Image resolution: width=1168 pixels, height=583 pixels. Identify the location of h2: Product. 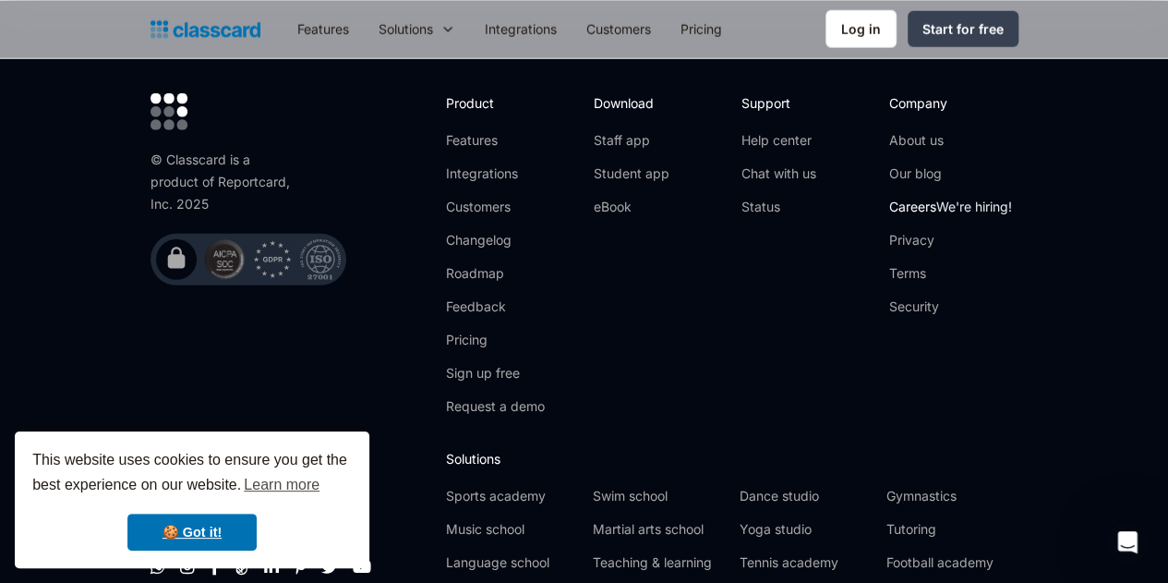
(495, 102).